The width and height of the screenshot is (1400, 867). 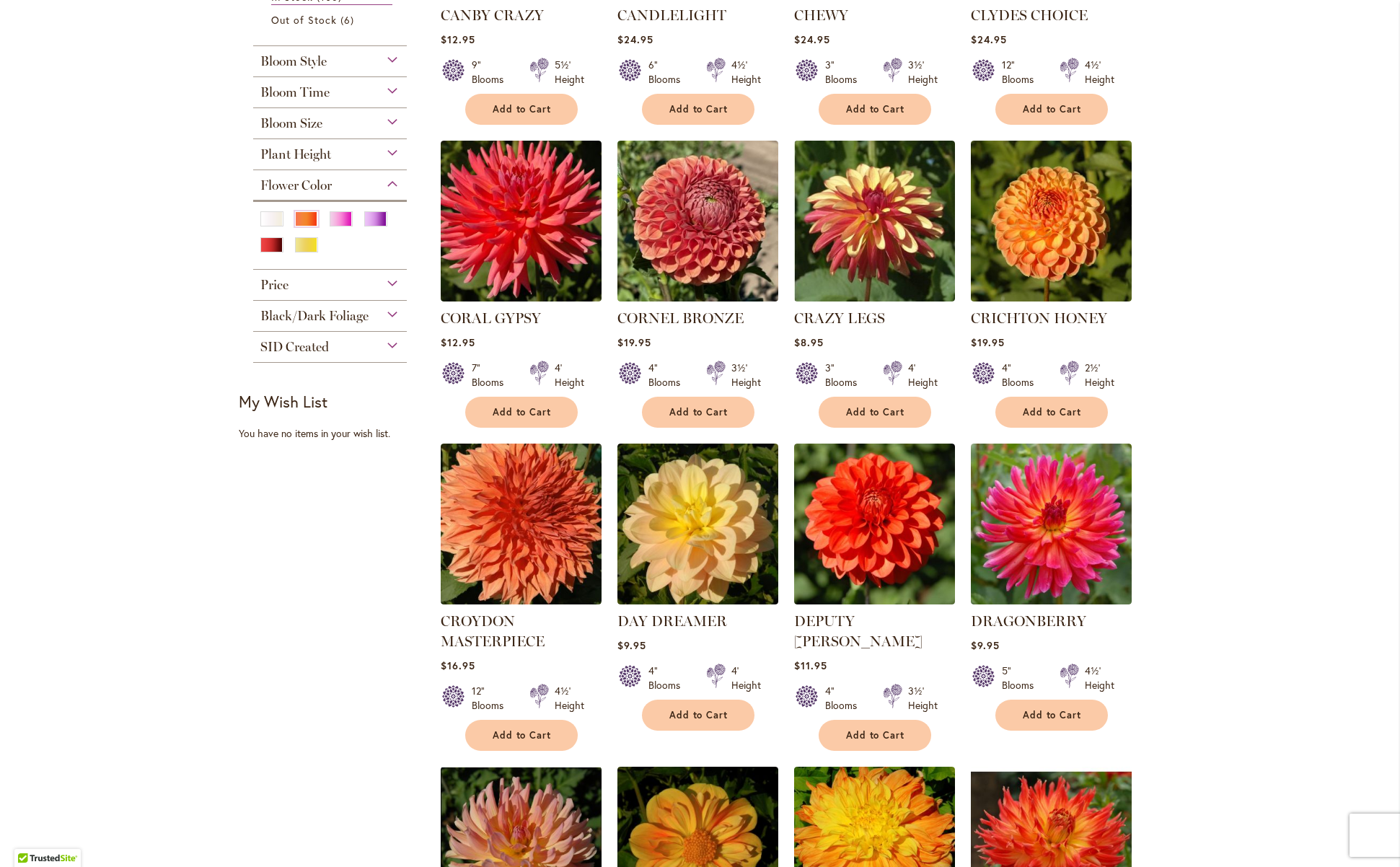 What do you see at coordinates (304, 19) in the screenshot?
I see `span: Out of Stock` at bounding box center [304, 19].